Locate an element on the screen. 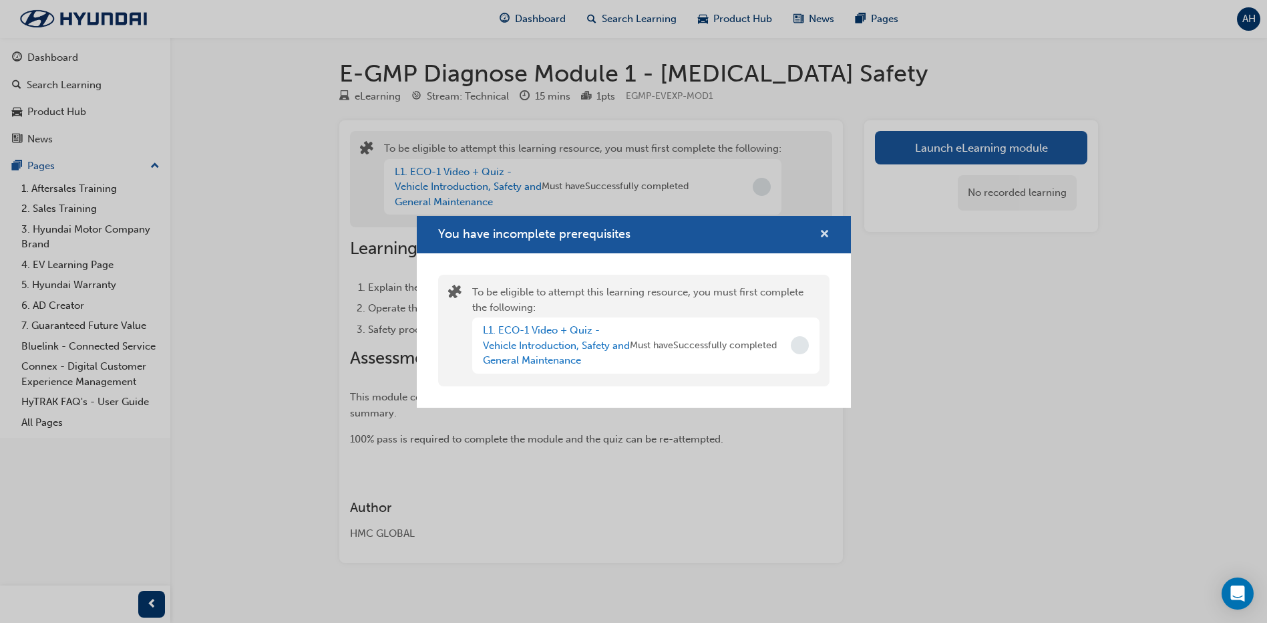 The height and width of the screenshot is (623, 1267). div: To be eligible to attempt this learning resource, you must first complete the following: is located at coordinates (646, 330).